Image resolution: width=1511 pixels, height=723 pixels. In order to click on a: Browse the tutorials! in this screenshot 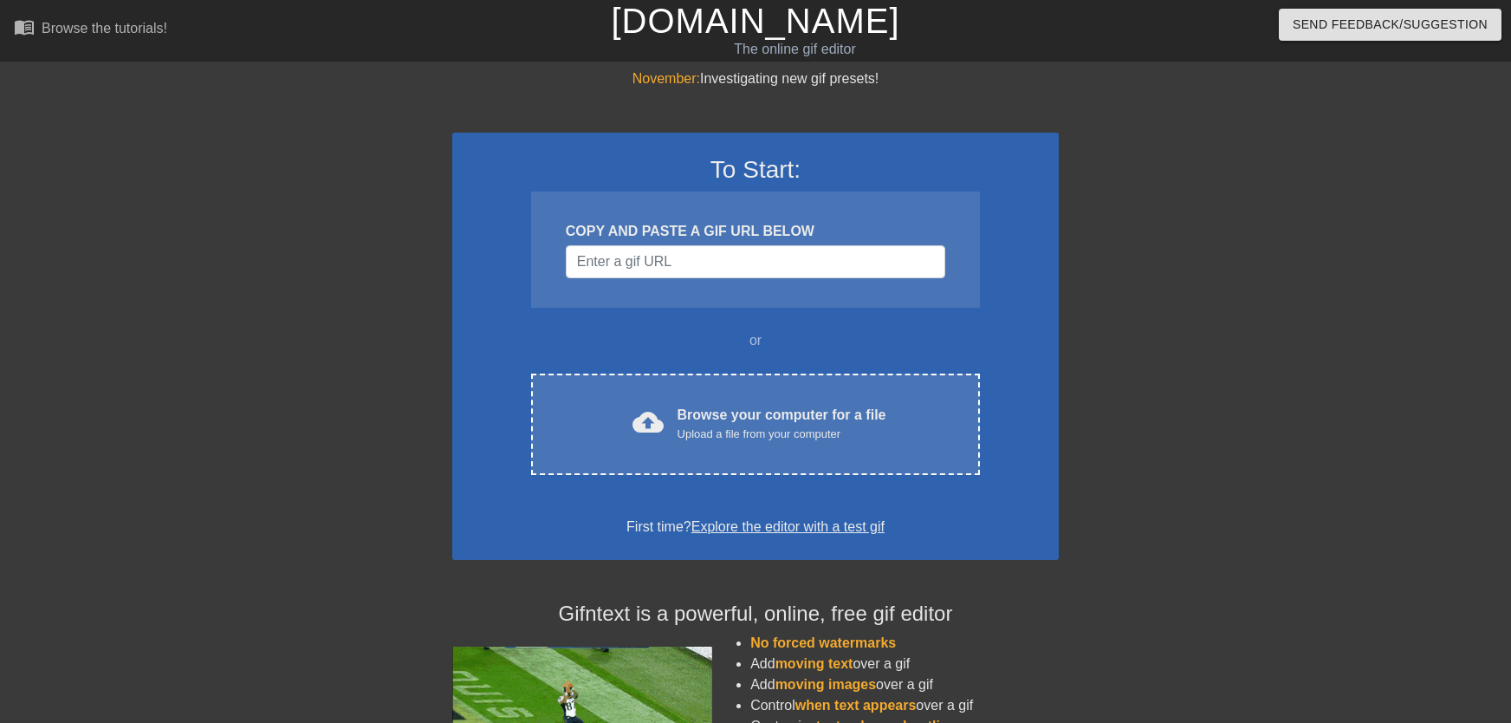, I will do `click(90, 29)`.